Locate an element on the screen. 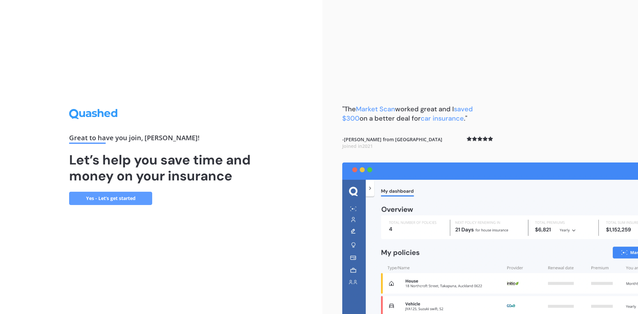  h1: Let’s help you save time and money on your insurance is located at coordinates (161, 168).